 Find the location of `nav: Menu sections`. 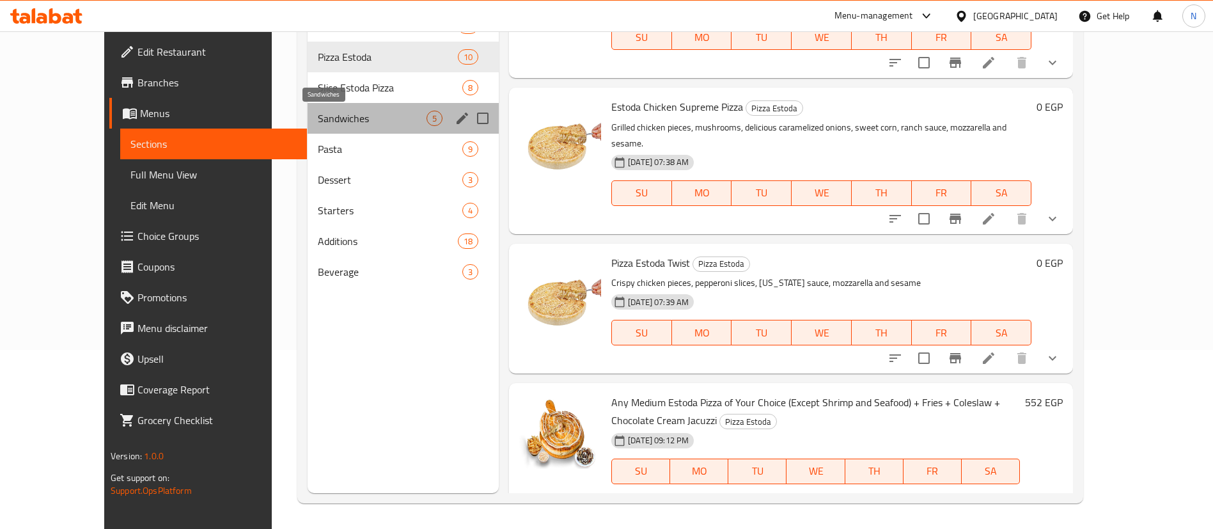

nav: Menu sections is located at coordinates (403, 149).